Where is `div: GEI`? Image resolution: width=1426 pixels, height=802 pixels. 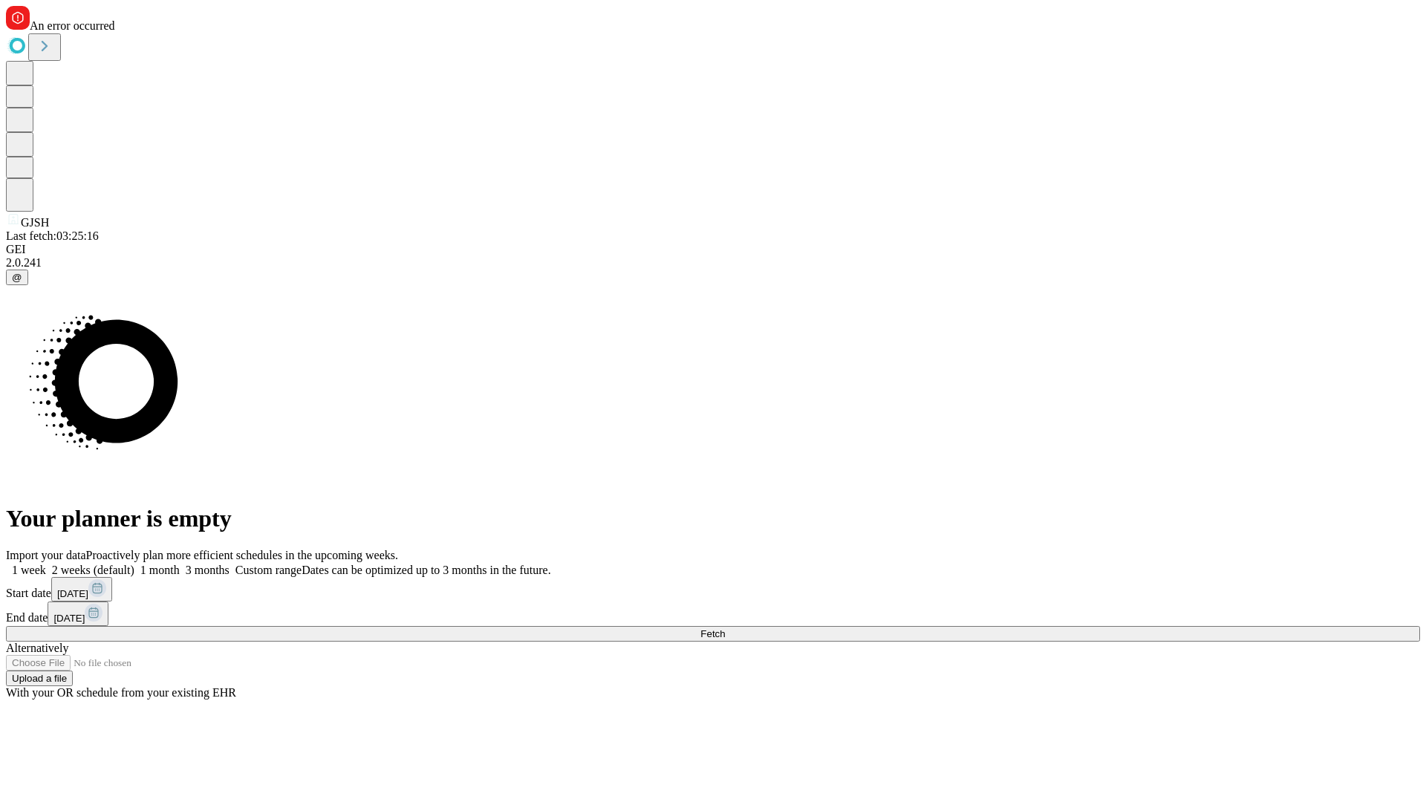 div: GEI is located at coordinates (713, 250).